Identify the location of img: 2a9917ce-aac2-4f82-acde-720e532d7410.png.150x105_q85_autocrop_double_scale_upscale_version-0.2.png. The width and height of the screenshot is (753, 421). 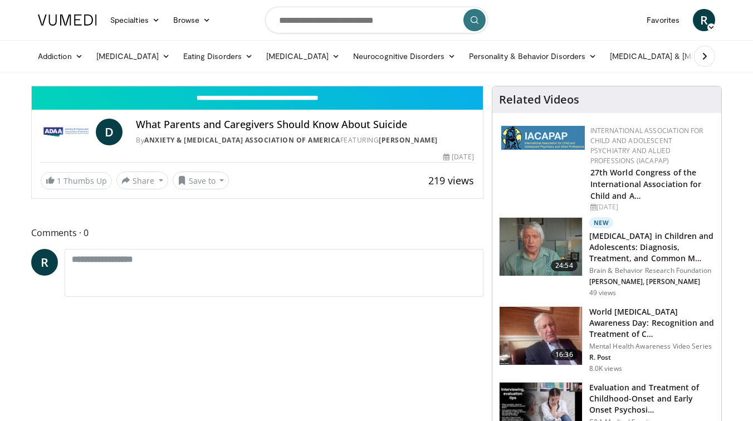
(543, 138).